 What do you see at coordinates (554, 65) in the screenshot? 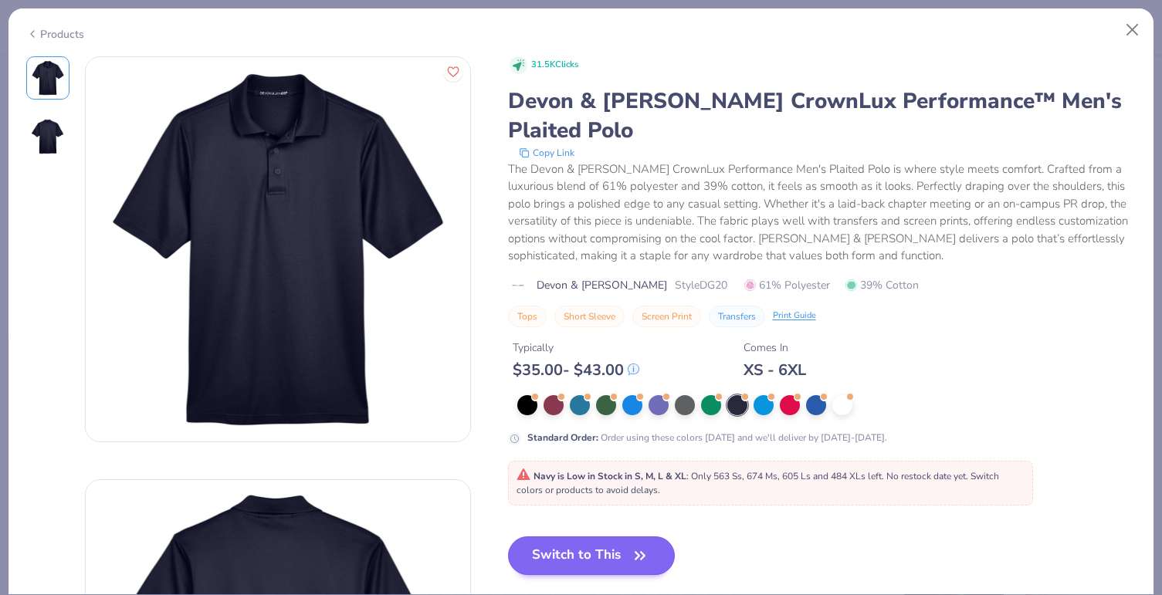
I see `span: 31.5K Clicks` at bounding box center [554, 65].